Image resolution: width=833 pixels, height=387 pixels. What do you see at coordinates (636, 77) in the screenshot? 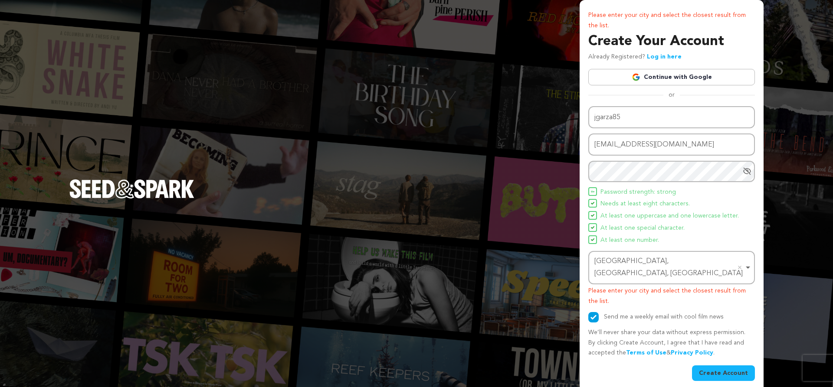
I see `img: Google logo` at bounding box center [636, 77].